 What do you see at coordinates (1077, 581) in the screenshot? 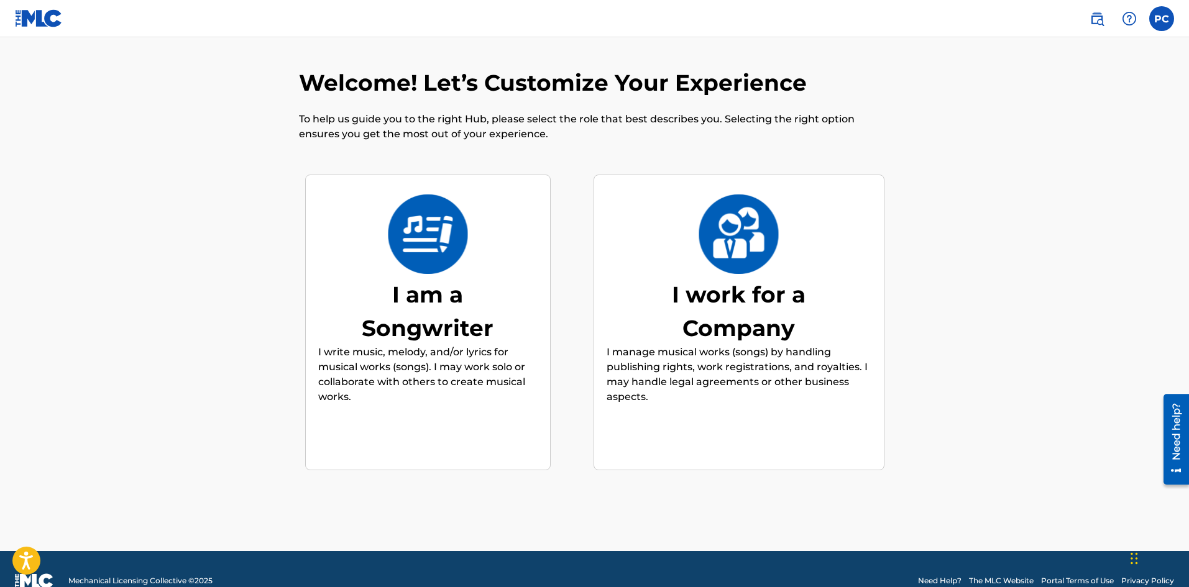
I see `a: Portal Terms of Use` at bounding box center [1077, 581].